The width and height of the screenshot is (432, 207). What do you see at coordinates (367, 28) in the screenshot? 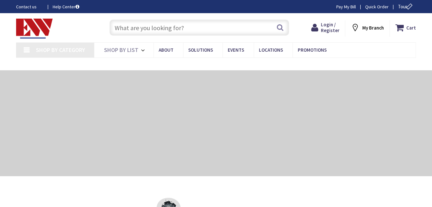
I see `div: My Branch` at bounding box center [367, 28].